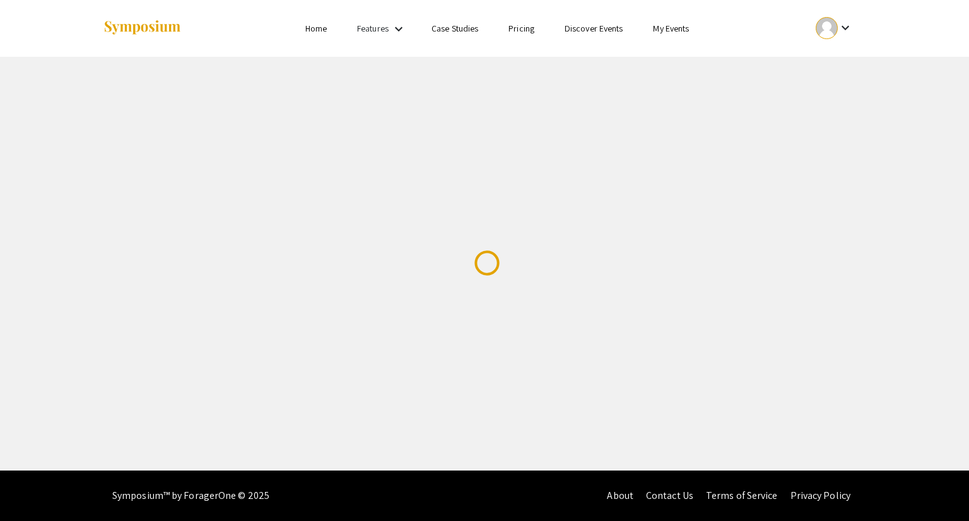  What do you see at coordinates (373, 28) in the screenshot?
I see `a: Features` at bounding box center [373, 28].